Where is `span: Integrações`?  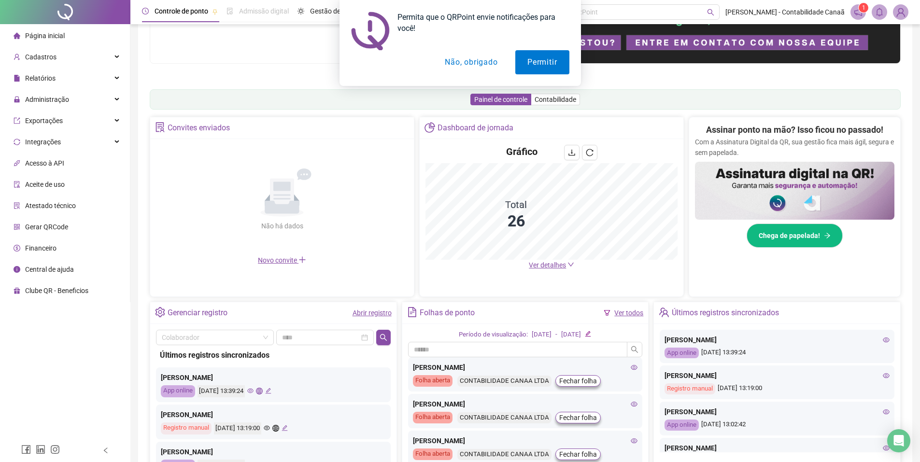 span: Integrações is located at coordinates (43, 142).